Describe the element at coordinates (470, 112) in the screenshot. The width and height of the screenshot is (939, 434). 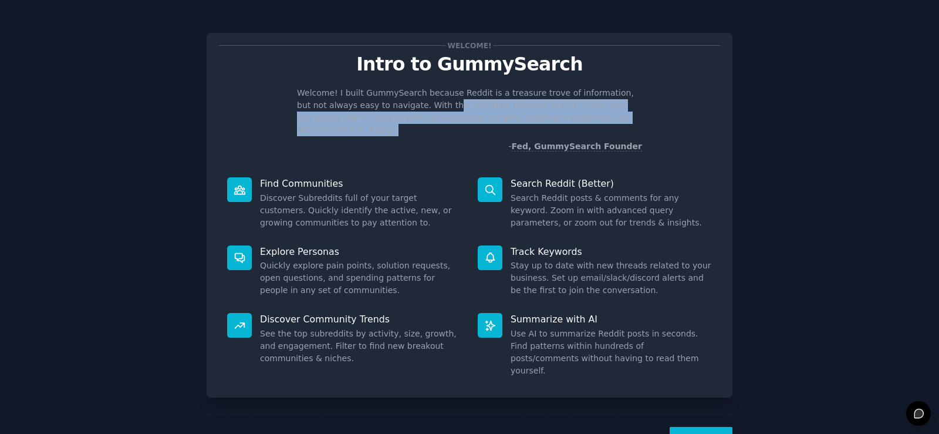
I see `p: Welcome! I built GummySearch because Reddit is a treasure trove of information, but not always ea...` at that location.